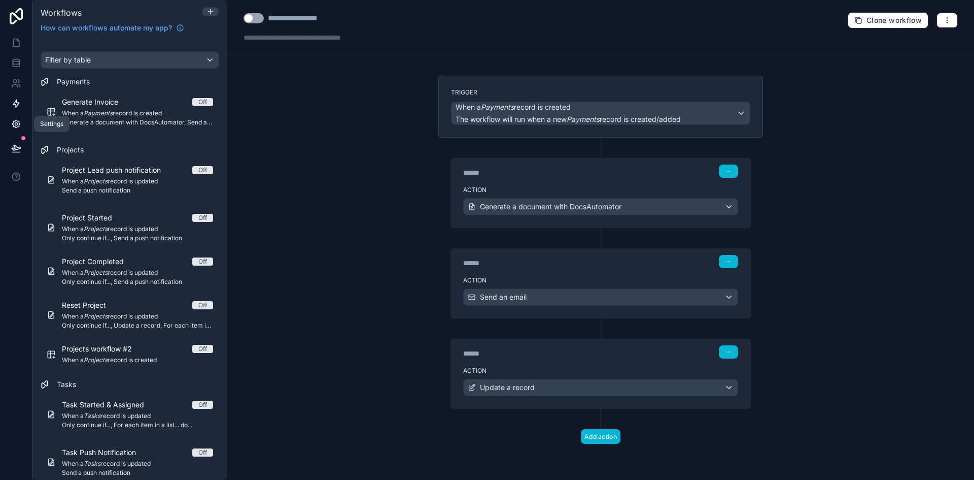  I want to click on span: The workflow will run when a new record is created/added, so click(568, 119).